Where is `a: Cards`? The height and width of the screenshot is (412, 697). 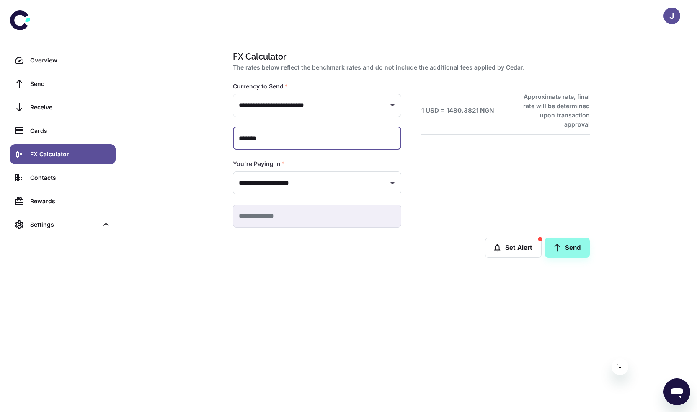
a: Cards is located at coordinates (63, 131).